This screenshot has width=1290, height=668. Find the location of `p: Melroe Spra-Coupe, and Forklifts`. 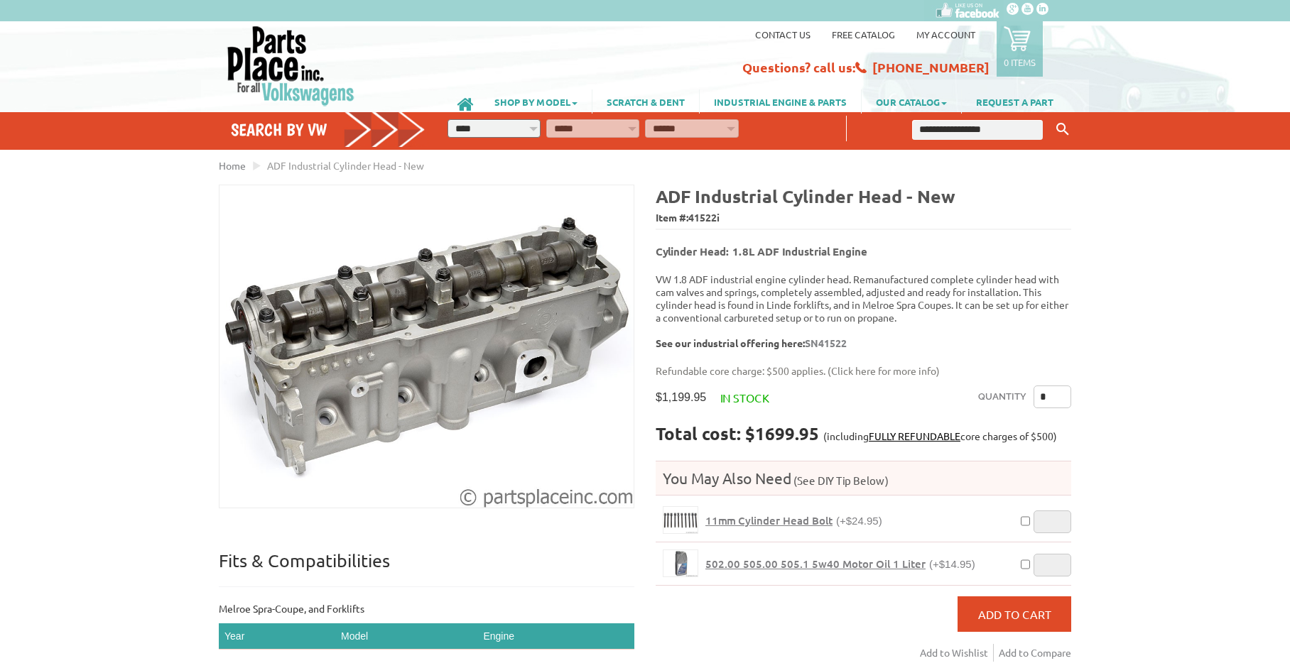

p: Melroe Spra-Coupe, and Forklifts is located at coordinates (426, 609).